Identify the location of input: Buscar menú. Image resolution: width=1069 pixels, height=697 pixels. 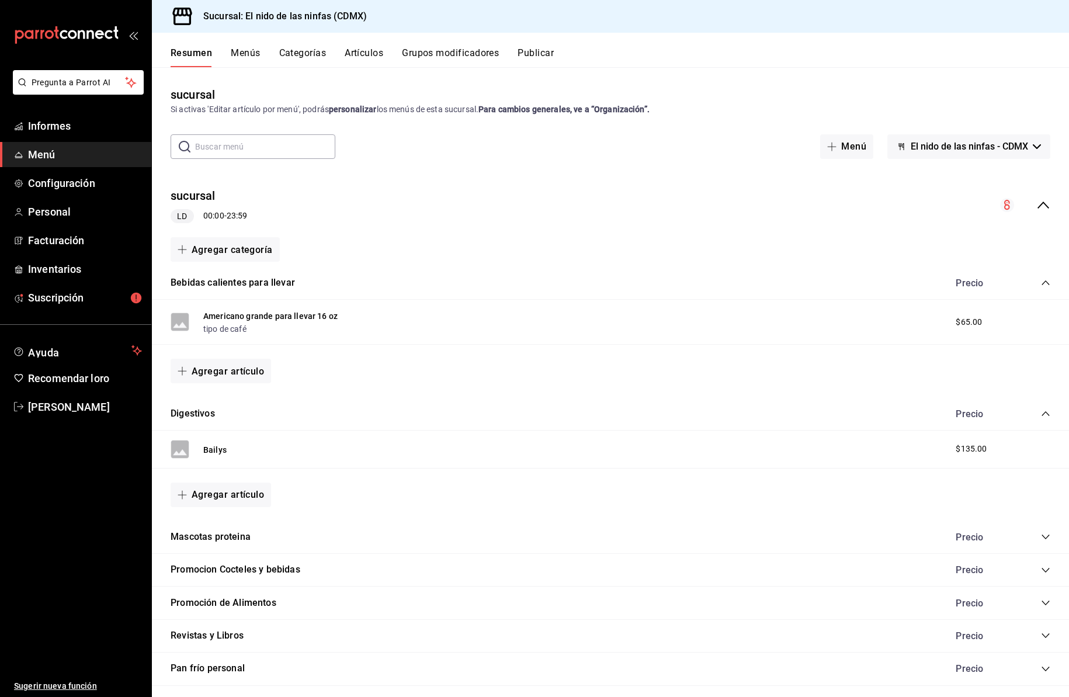
(265, 147).